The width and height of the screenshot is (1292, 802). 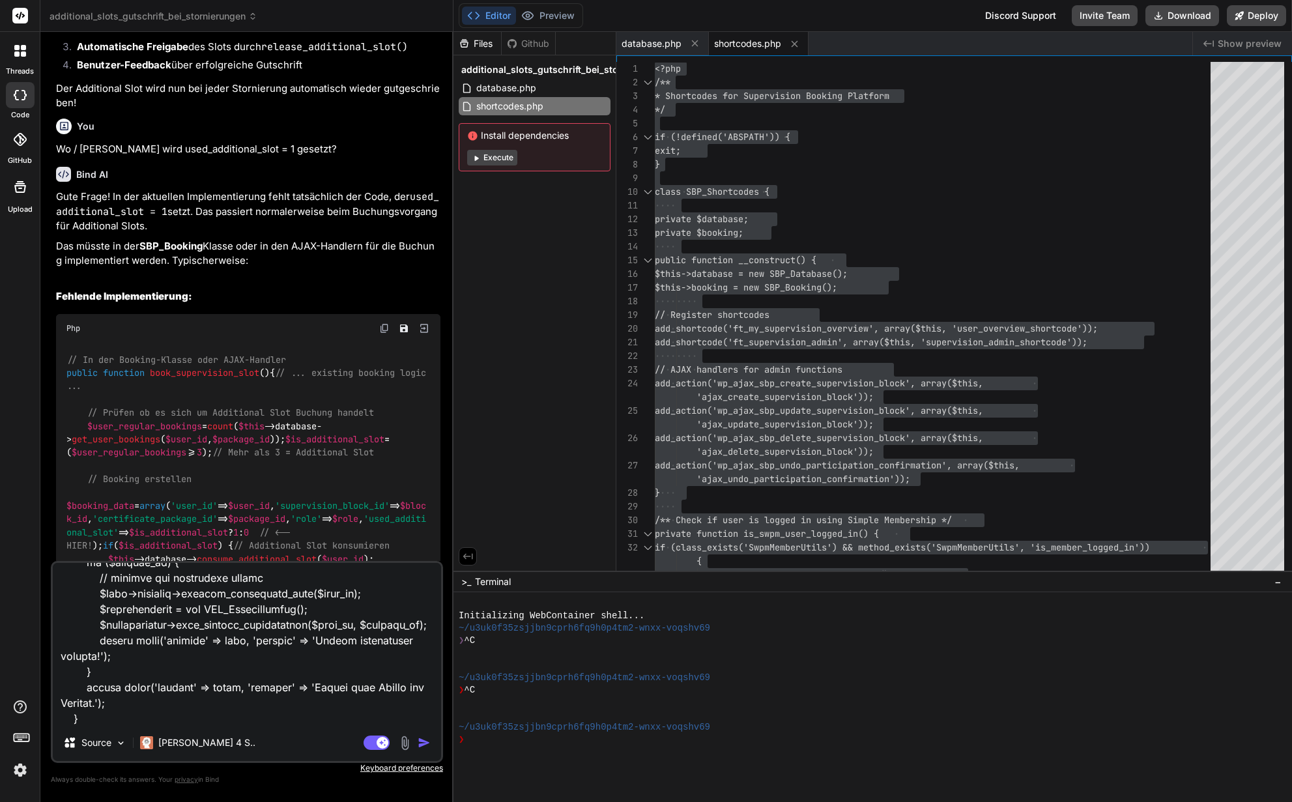 I want to click on span: 'certificate_package_id', so click(x=155, y=519).